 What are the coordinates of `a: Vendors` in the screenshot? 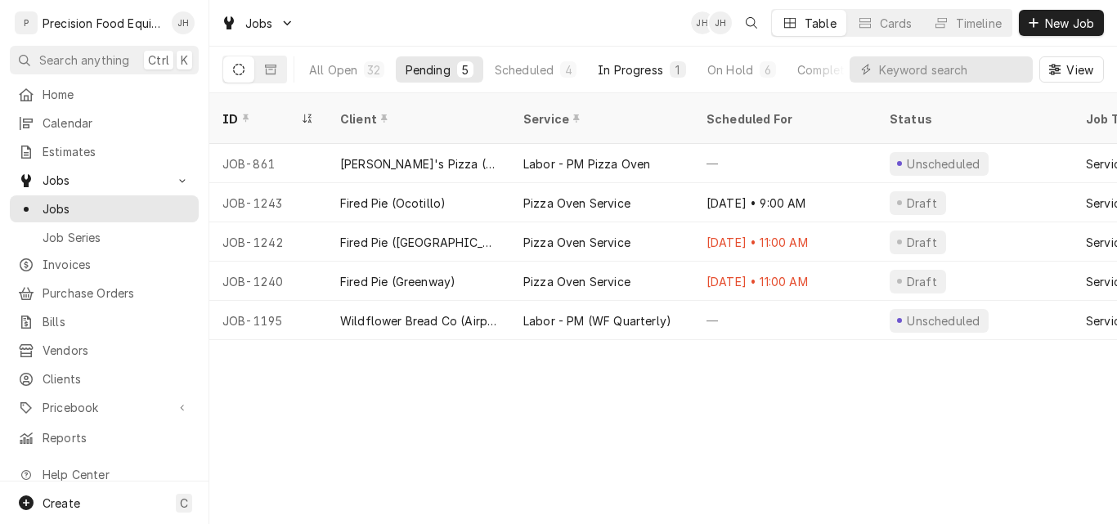 It's located at (104, 350).